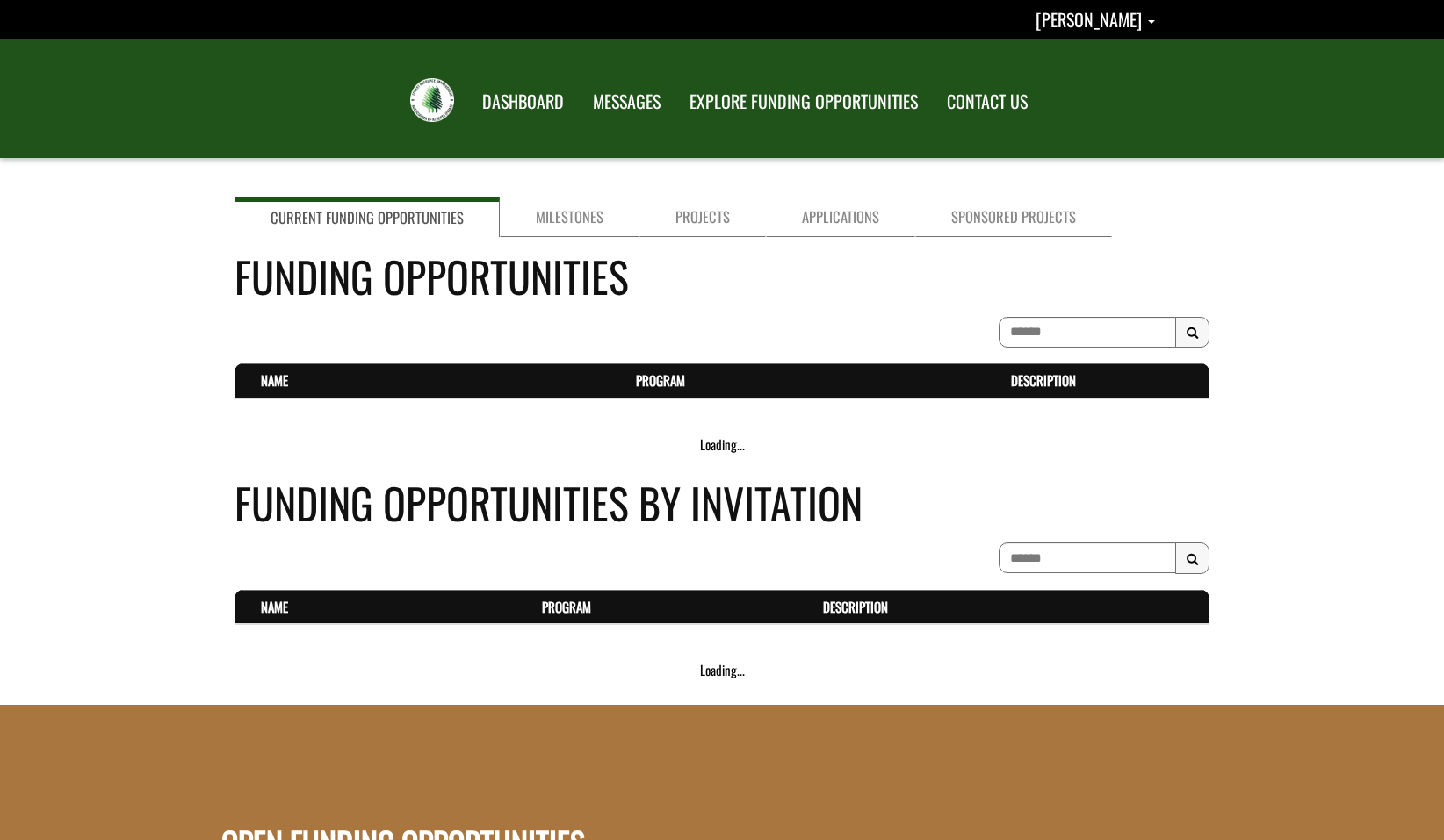 The height and width of the screenshot is (840, 1444). What do you see at coordinates (1190, 606) in the screenshot?
I see `th: Actions` at bounding box center [1190, 606].